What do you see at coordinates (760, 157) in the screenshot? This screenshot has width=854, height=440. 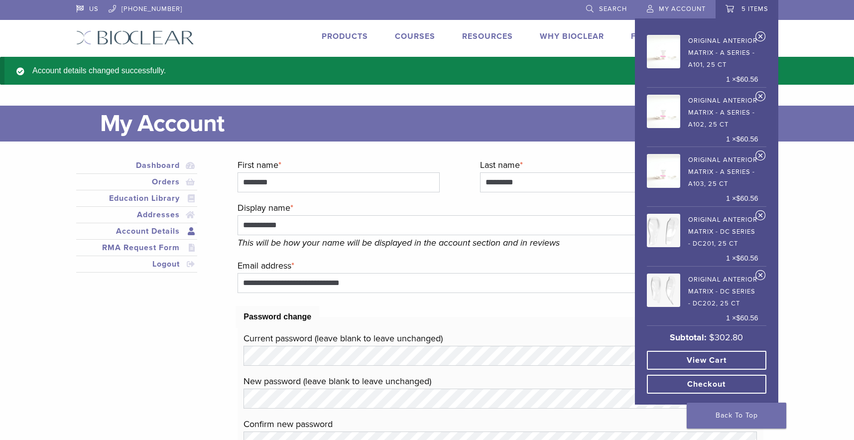 I see `a: Remove Original Anterior Matrix - A Series - A103, 25 ct from cart` at bounding box center [760, 157].